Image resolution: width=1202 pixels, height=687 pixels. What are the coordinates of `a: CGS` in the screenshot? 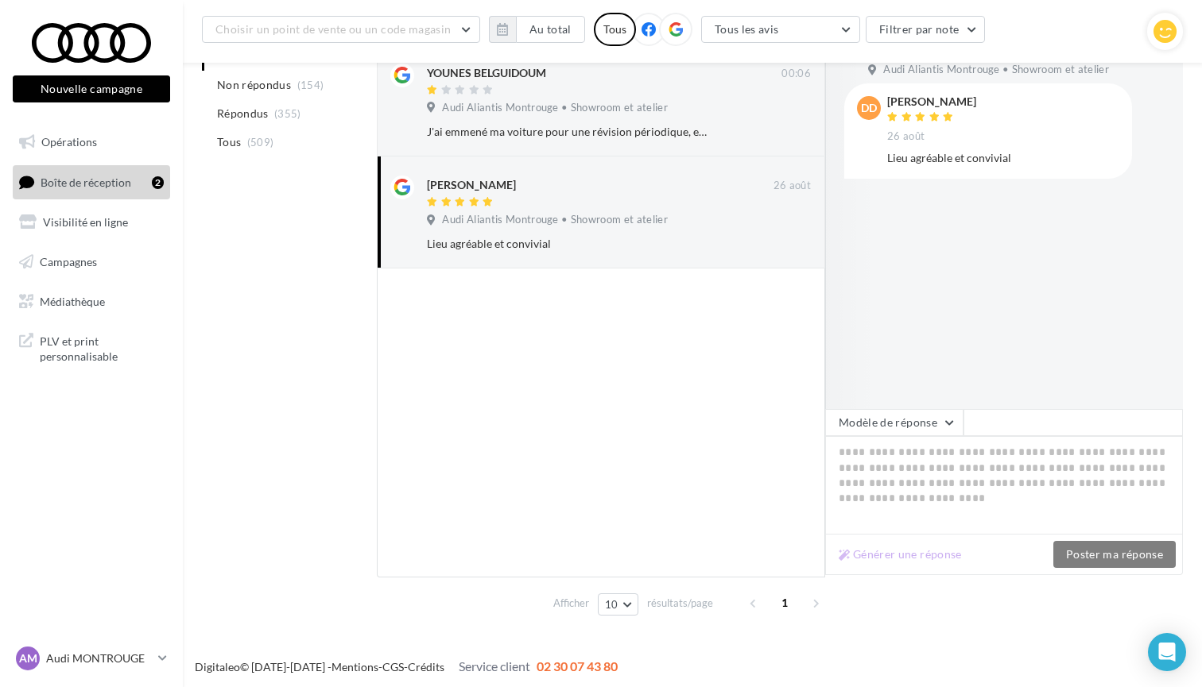 It's located at (393, 667).